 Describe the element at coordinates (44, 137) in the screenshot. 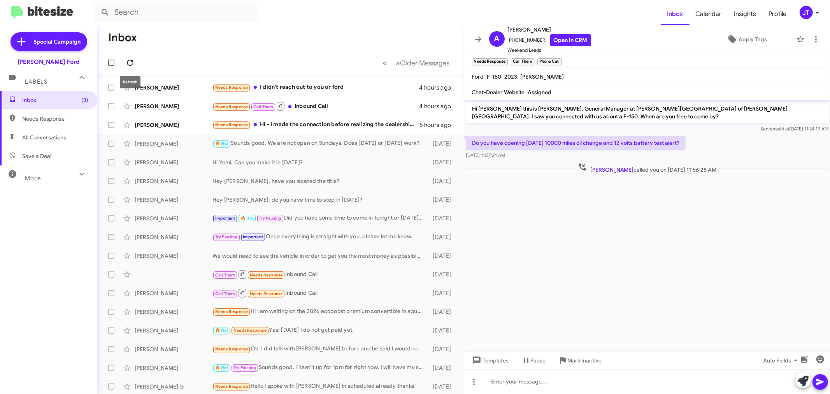

I see `span: All Conversations` at that location.